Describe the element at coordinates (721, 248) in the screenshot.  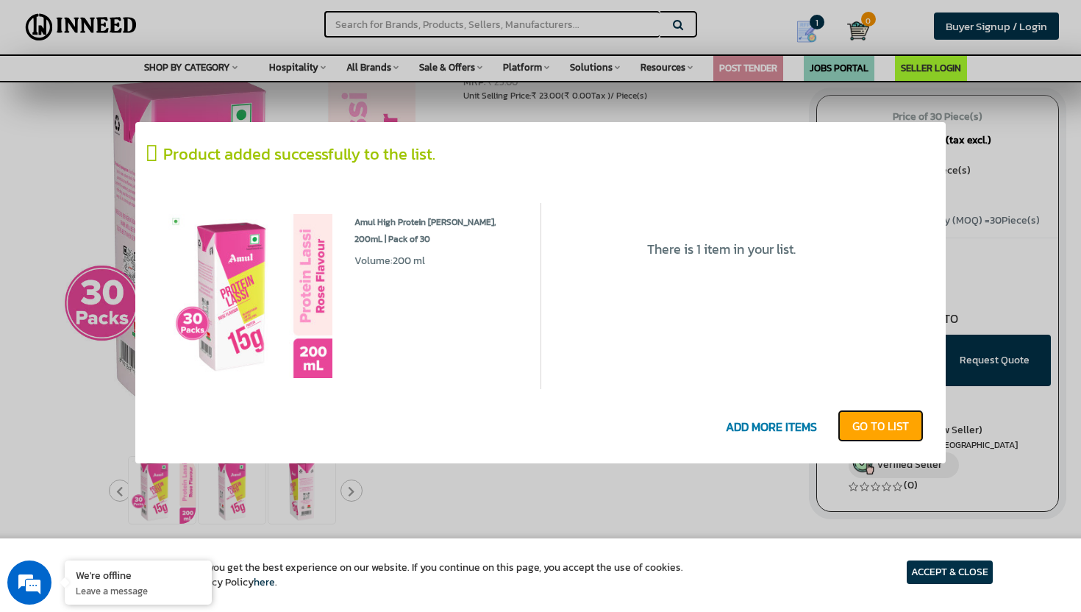
I see `span: There is 1 item in your list.` at that location.